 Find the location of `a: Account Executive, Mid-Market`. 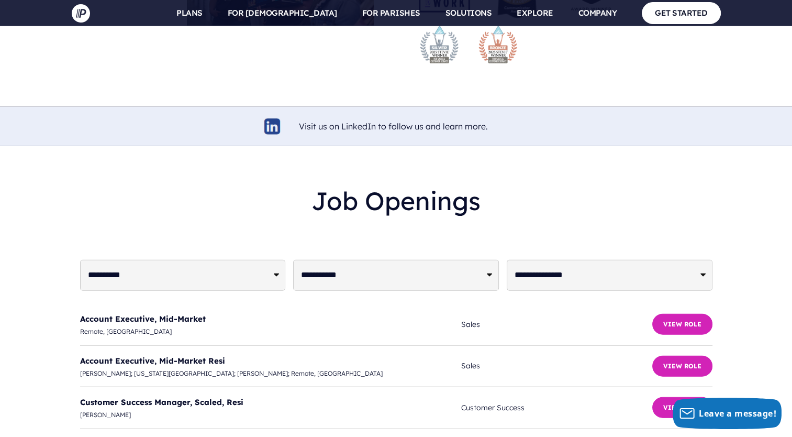

a: Account Executive, Mid-Market is located at coordinates (143, 318).